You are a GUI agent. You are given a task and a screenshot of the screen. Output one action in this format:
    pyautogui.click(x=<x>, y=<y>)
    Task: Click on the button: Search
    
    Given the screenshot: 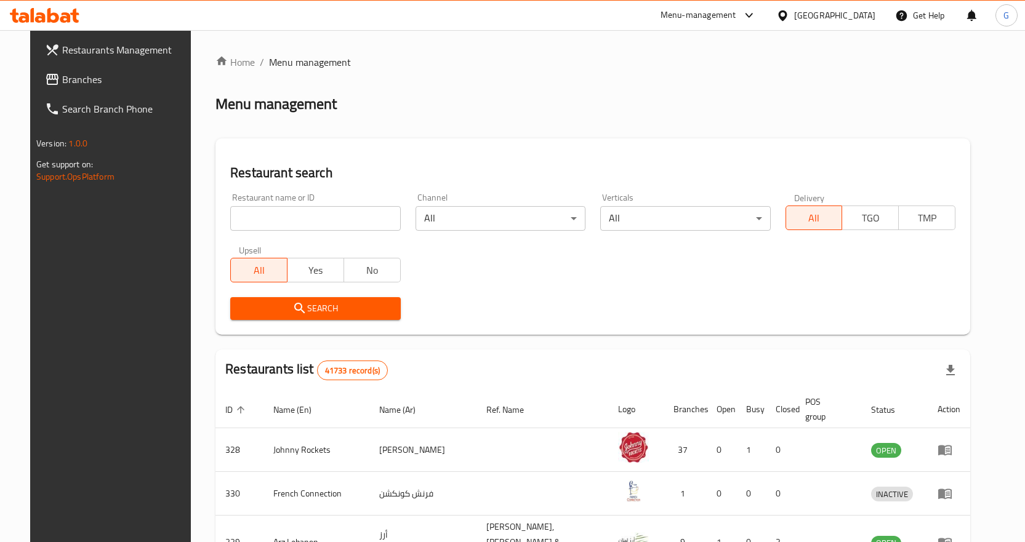 What is the action you would take?
    pyautogui.click(x=315, y=308)
    